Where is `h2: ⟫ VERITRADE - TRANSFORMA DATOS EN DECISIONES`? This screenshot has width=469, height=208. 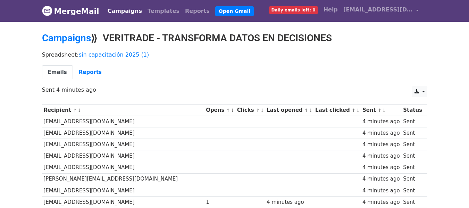 h2: ⟫ VERITRADE - TRANSFORMA DATOS EN DECISIONES is located at coordinates (235, 38).